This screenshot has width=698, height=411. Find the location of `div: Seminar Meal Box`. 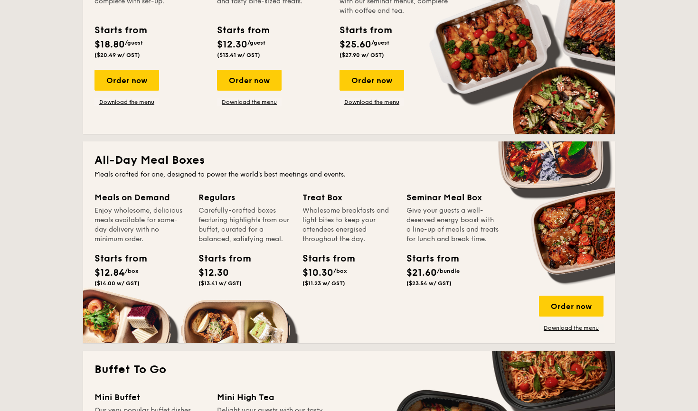

div: Seminar Meal Box is located at coordinates (452, 197).